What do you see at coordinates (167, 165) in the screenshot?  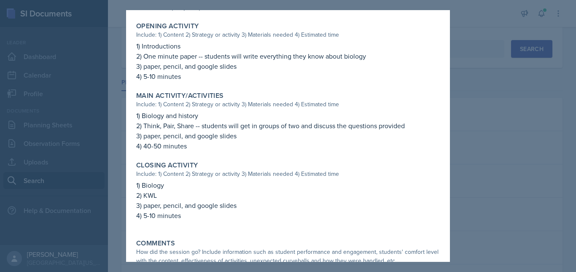 I see `label: Closing Activity` at bounding box center [167, 165].